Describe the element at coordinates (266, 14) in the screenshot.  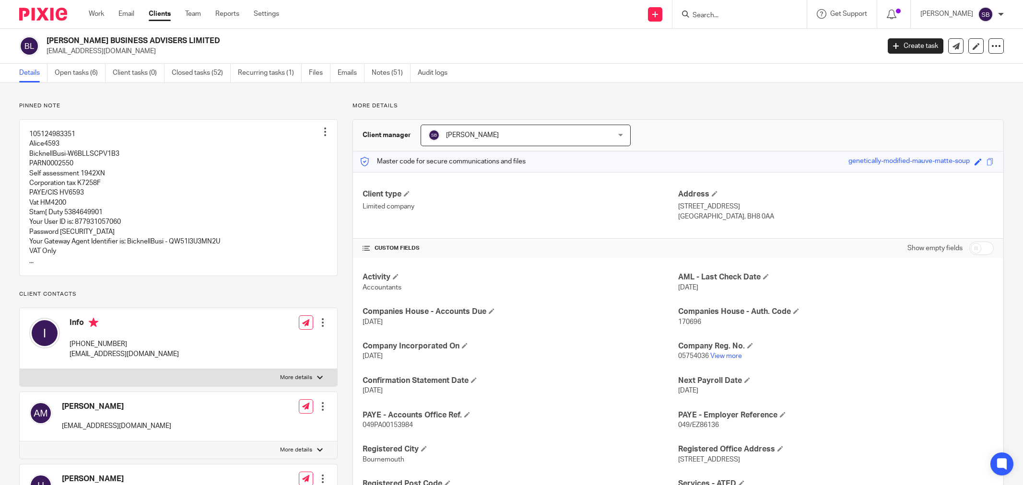
I see `a: Settings` at that location.